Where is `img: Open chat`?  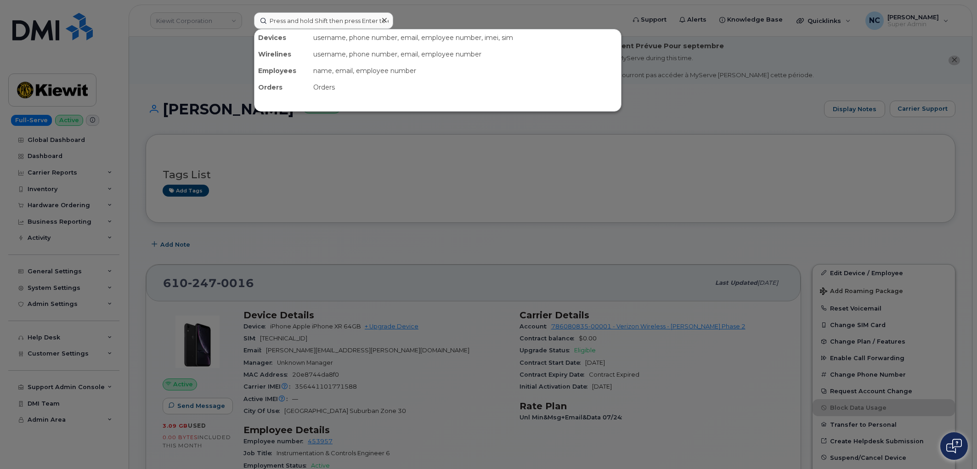
img: Open chat is located at coordinates (954, 446).